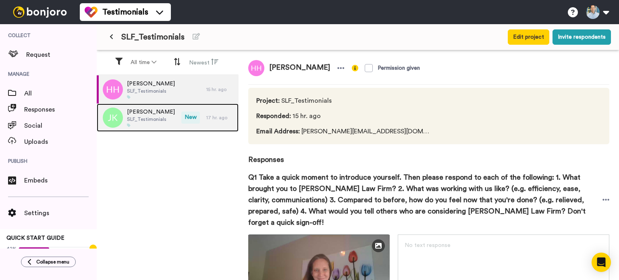 This screenshot has width=619, height=280. I want to click on span: Uploads, so click(60, 142).